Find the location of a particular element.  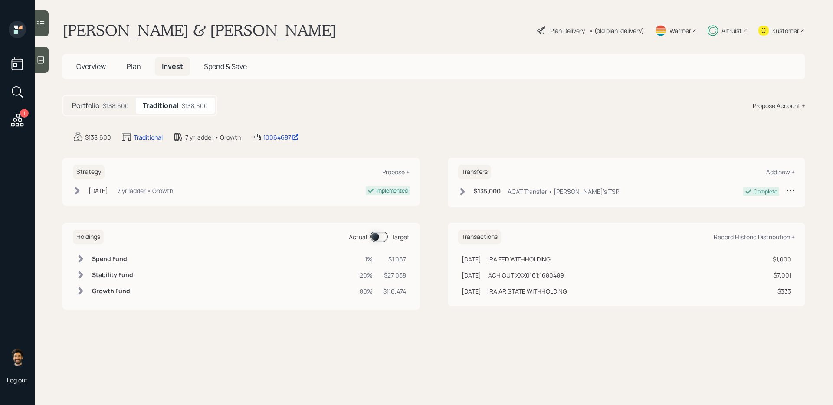

div: 1% is located at coordinates (366, 259).